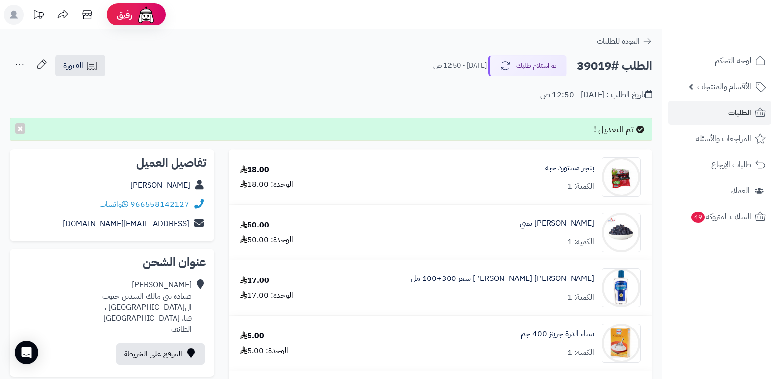 This screenshot has width=777, height=379. What do you see at coordinates (624, 41) in the screenshot?
I see `a: العودة للطلبات` at bounding box center [624, 41].